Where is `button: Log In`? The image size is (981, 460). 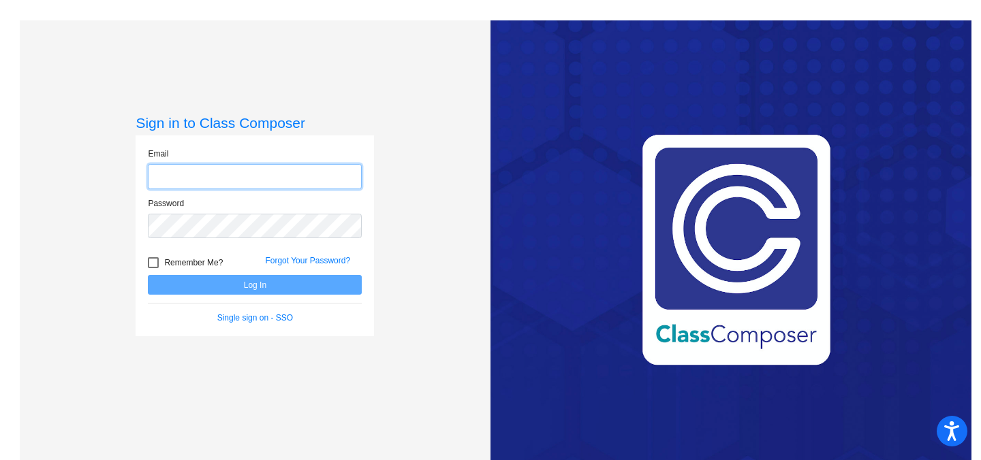
button: Log In is located at coordinates (255, 285).